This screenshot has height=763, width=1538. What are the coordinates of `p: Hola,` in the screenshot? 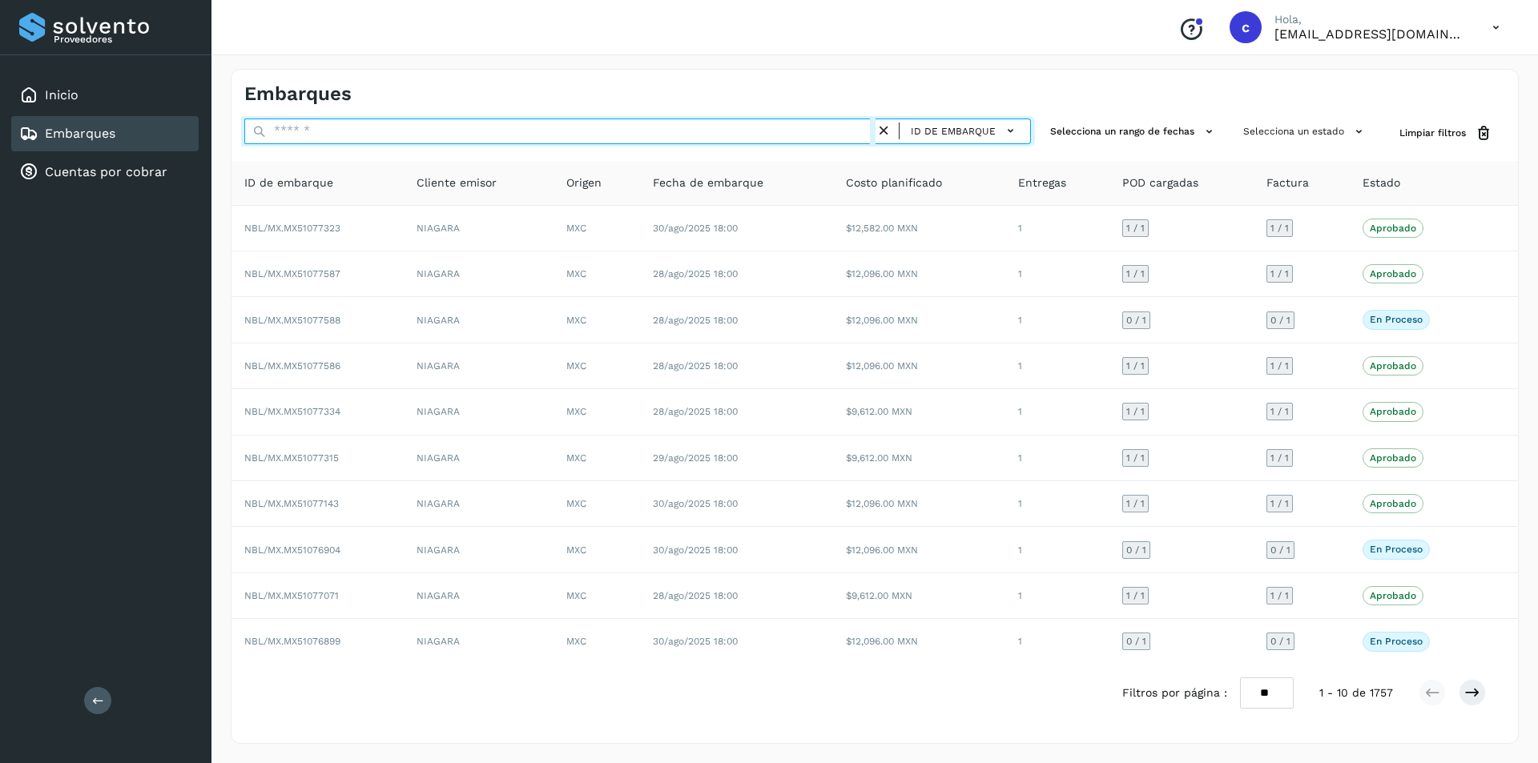 It's located at (1371, 19).